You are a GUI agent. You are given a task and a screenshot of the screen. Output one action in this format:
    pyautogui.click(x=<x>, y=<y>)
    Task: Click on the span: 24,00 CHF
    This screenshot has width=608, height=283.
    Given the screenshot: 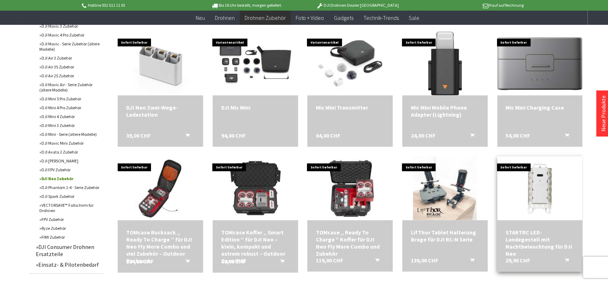 What is the action you would take?
    pyautogui.click(x=423, y=135)
    